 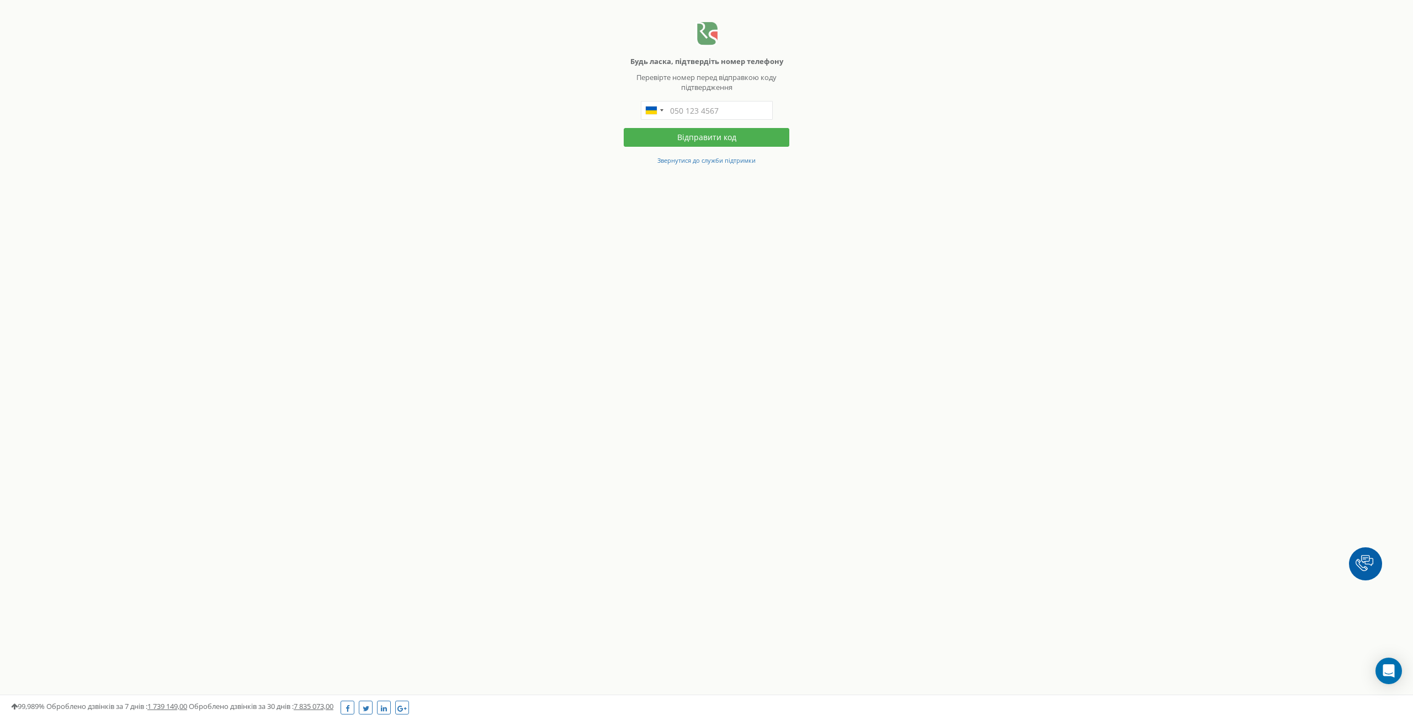 I want to click on small: Звернутися до служби підтримки, so click(x=706, y=160).